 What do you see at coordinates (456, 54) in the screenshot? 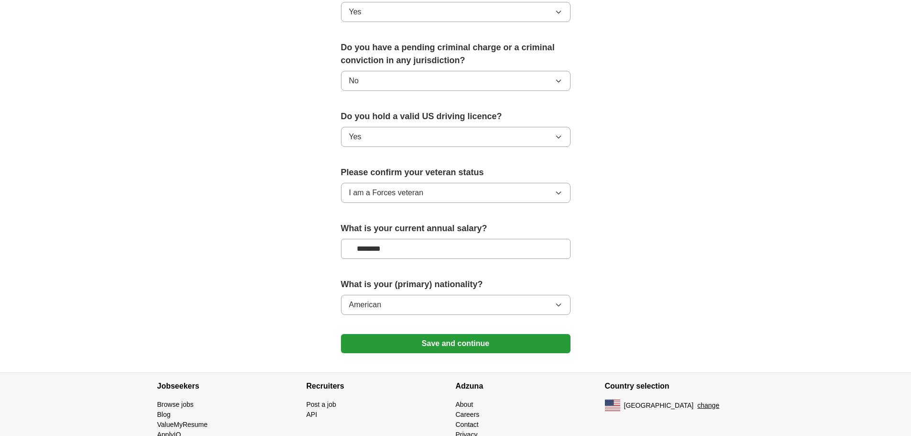
I see `label: Do you have a pending criminal charge or a criminal conviction in any jurisdiction?` at bounding box center [456, 54].